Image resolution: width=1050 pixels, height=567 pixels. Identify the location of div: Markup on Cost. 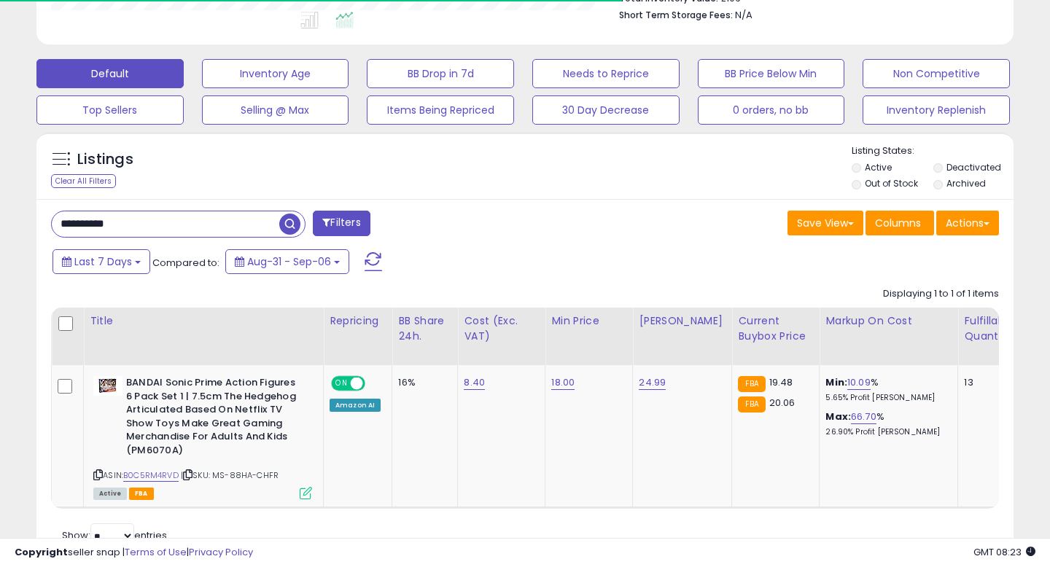
(888, 321).